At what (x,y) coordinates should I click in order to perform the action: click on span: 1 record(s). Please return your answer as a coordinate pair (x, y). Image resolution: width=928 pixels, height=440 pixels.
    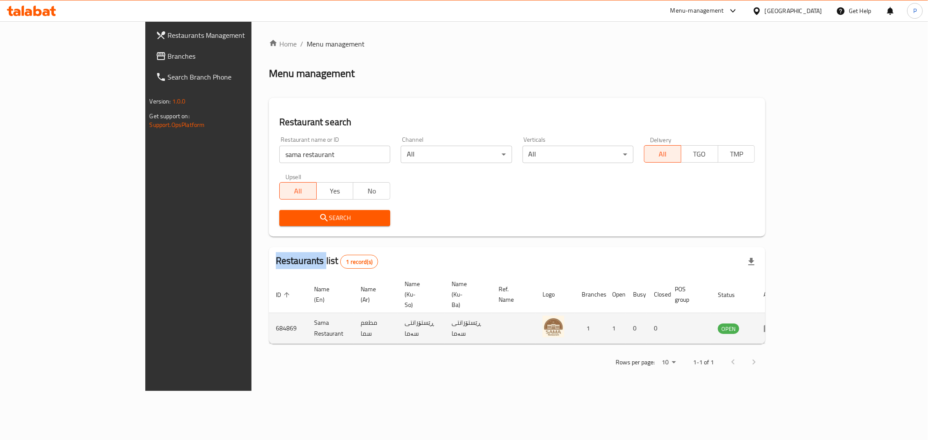
    Looking at the image, I should click on (359, 262).